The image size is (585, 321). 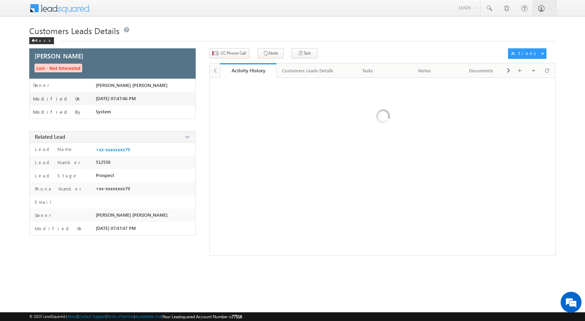 What do you see at coordinates (41, 41) in the screenshot?
I see `div: Back` at bounding box center [41, 41].